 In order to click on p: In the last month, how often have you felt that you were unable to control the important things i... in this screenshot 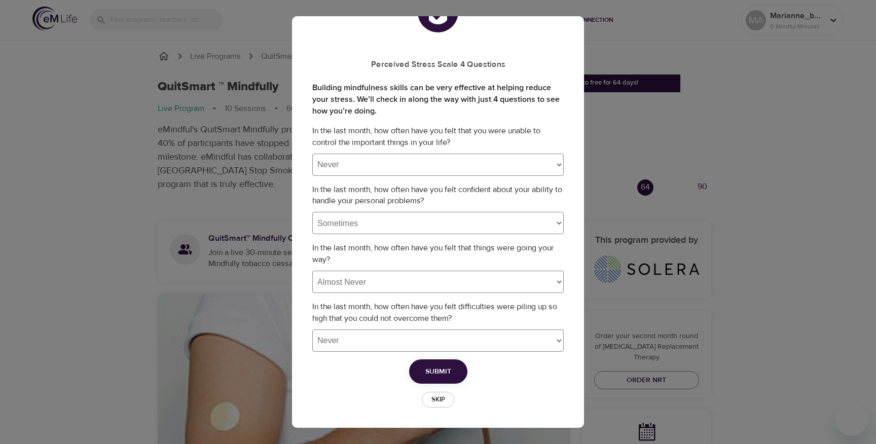, I will do `click(438, 137)`.